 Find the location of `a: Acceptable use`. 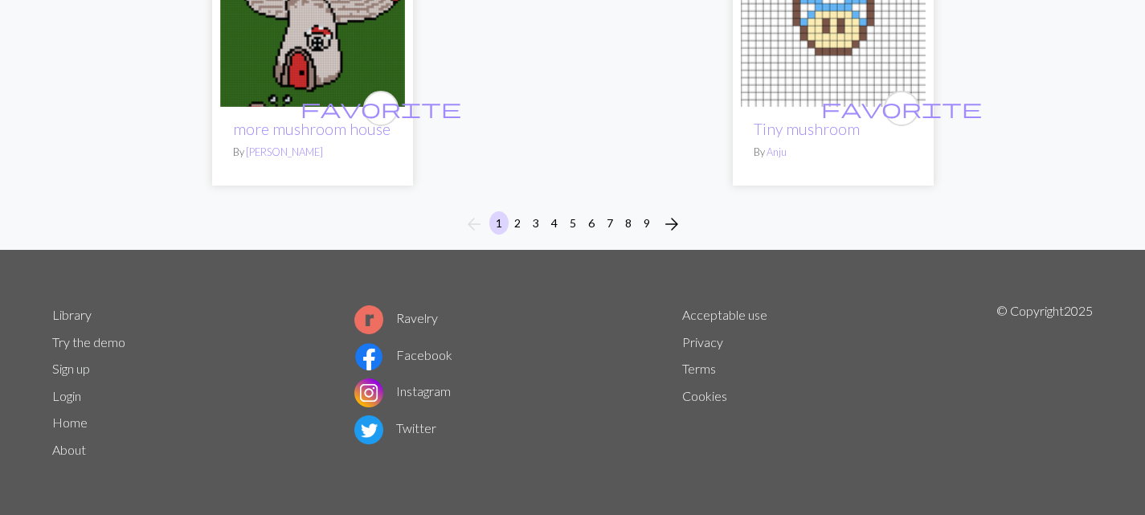

a: Acceptable use is located at coordinates (725, 314).